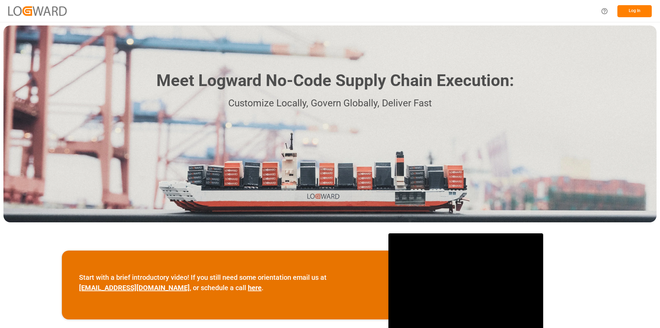 The height and width of the screenshot is (328, 660). I want to click on button: Help Center, so click(605, 11).